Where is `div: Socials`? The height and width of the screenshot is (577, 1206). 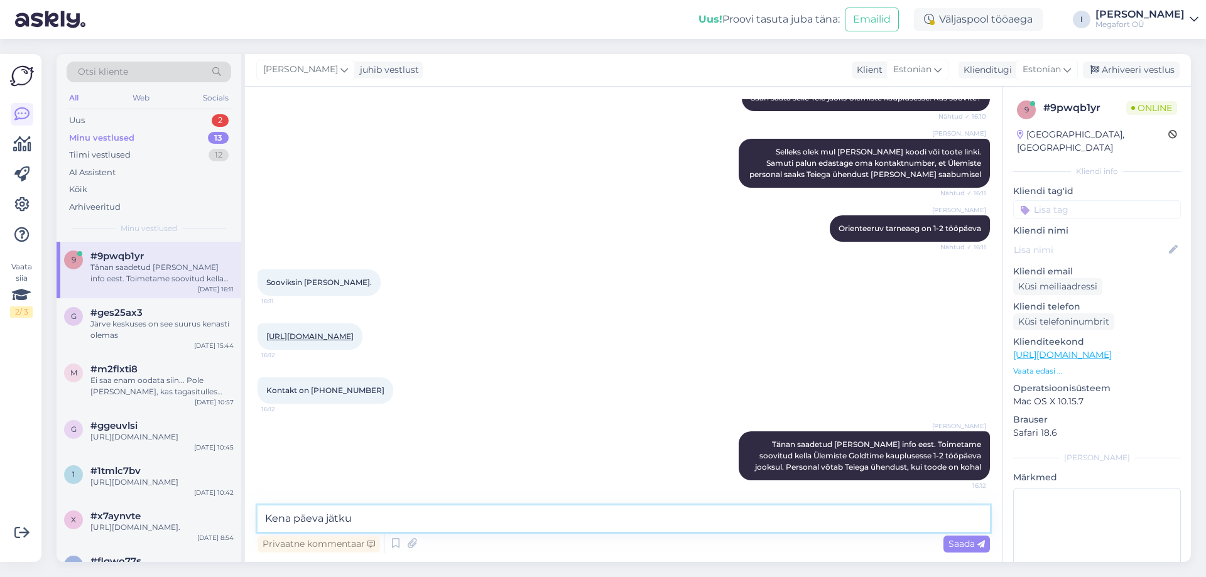
div: Socials is located at coordinates (215, 98).